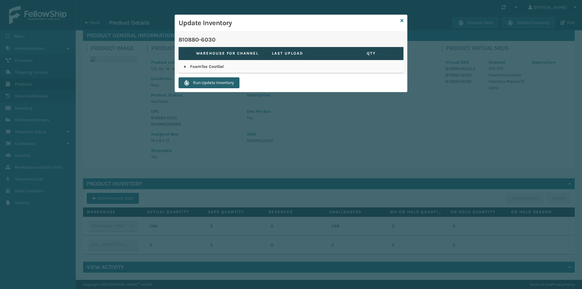 The image size is (582, 289). I want to click on h3: Update Inventory, so click(288, 23).